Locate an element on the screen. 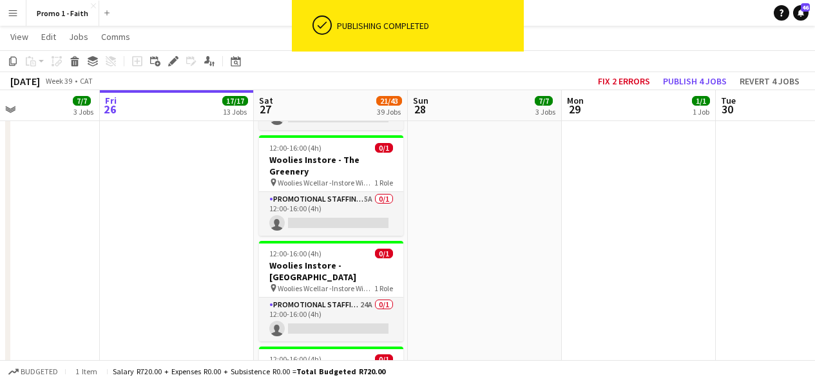  a: Jobs is located at coordinates (79, 37).